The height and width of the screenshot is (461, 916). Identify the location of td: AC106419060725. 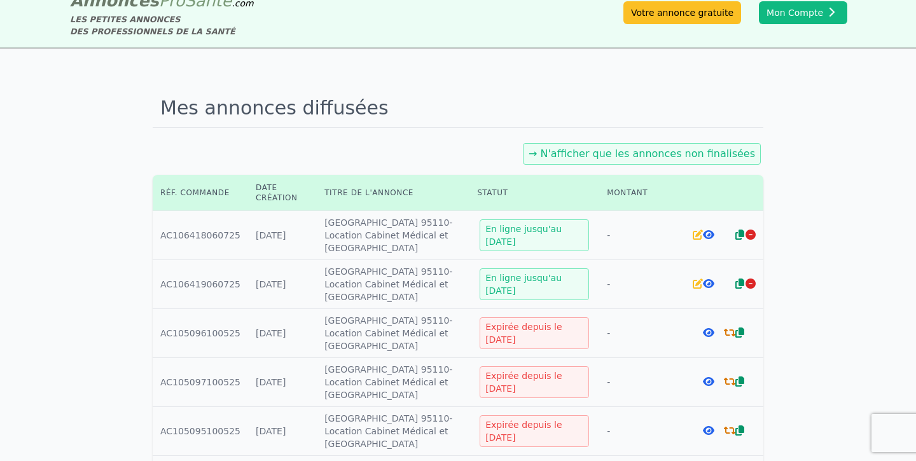
(200, 284).